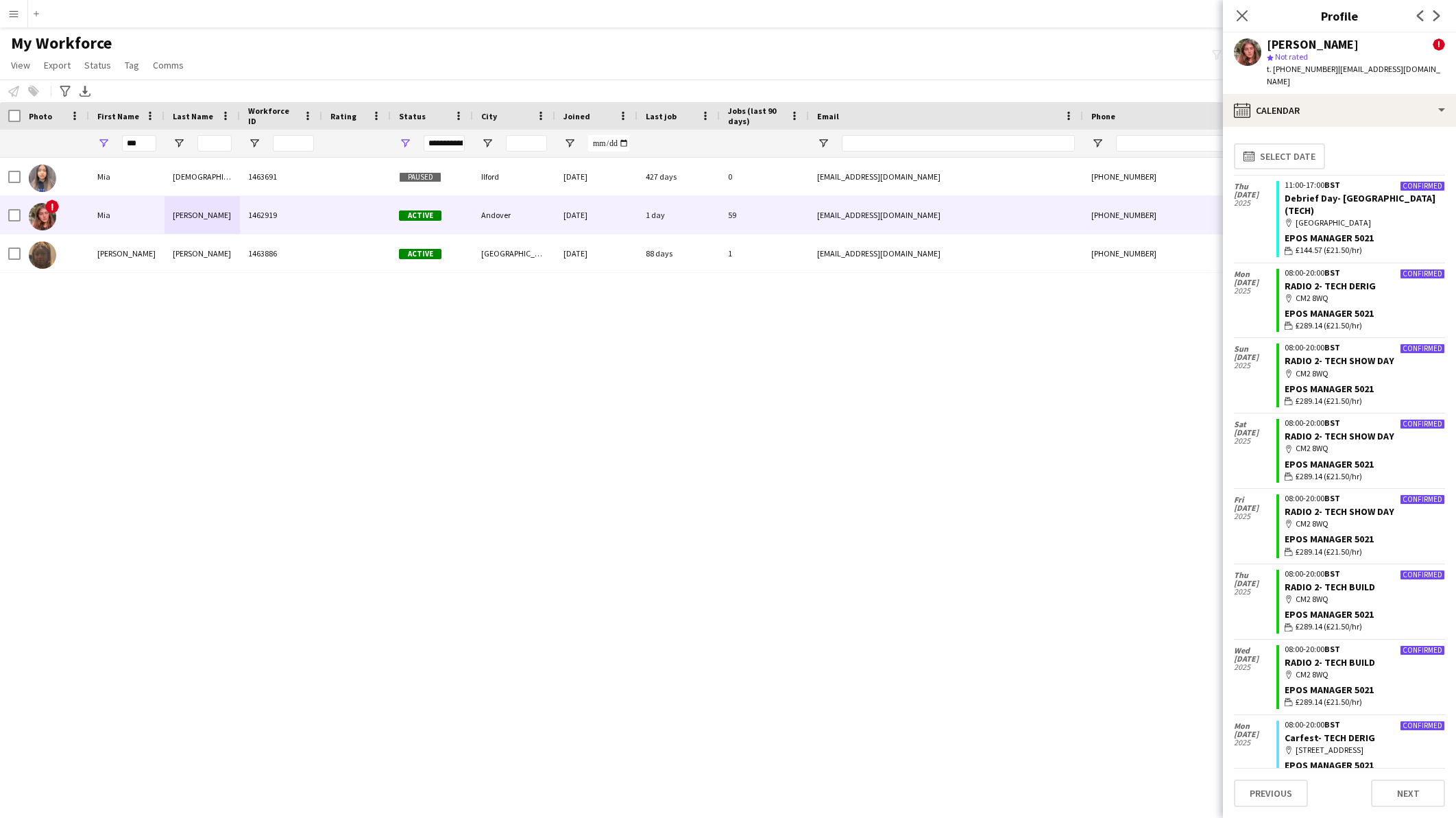 The image size is (1456, 818). Describe the element at coordinates (1271, 793) in the screenshot. I see `button: Previous` at that location.